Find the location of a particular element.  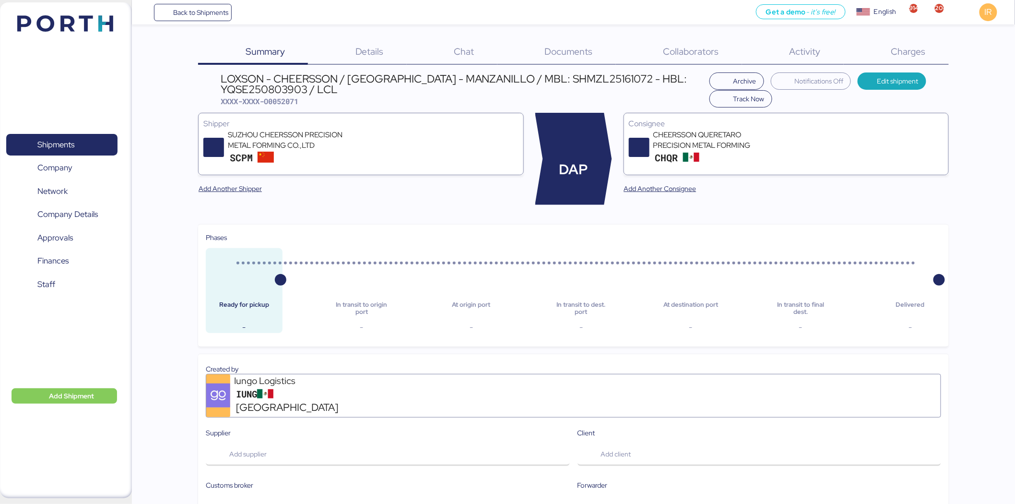

a: Network is located at coordinates (62, 191).